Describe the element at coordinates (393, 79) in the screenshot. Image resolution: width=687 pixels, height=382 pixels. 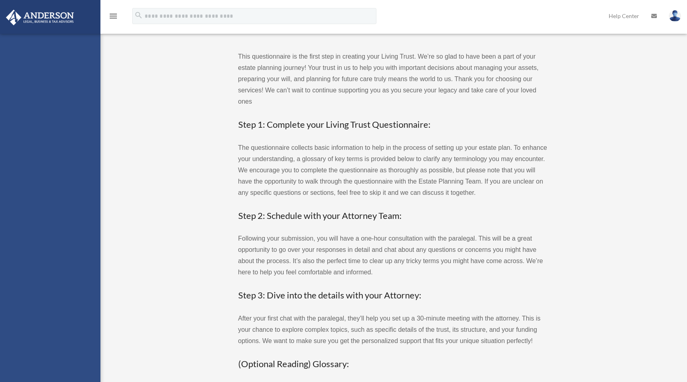
I see `p: This questionnaire is the first step in creating your Living Trust. We’re so glad to have been a ...` at that location.